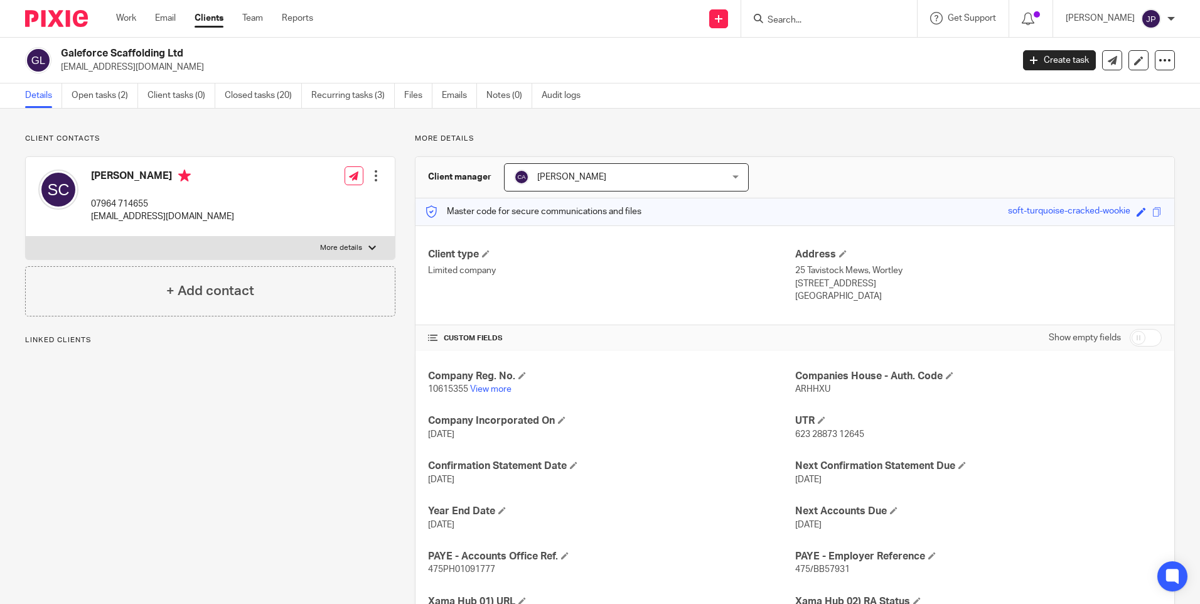 Image resolution: width=1200 pixels, height=604 pixels. Describe the element at coordinates (978, 254) in the screenshot. I see `h4: Address` at that location.